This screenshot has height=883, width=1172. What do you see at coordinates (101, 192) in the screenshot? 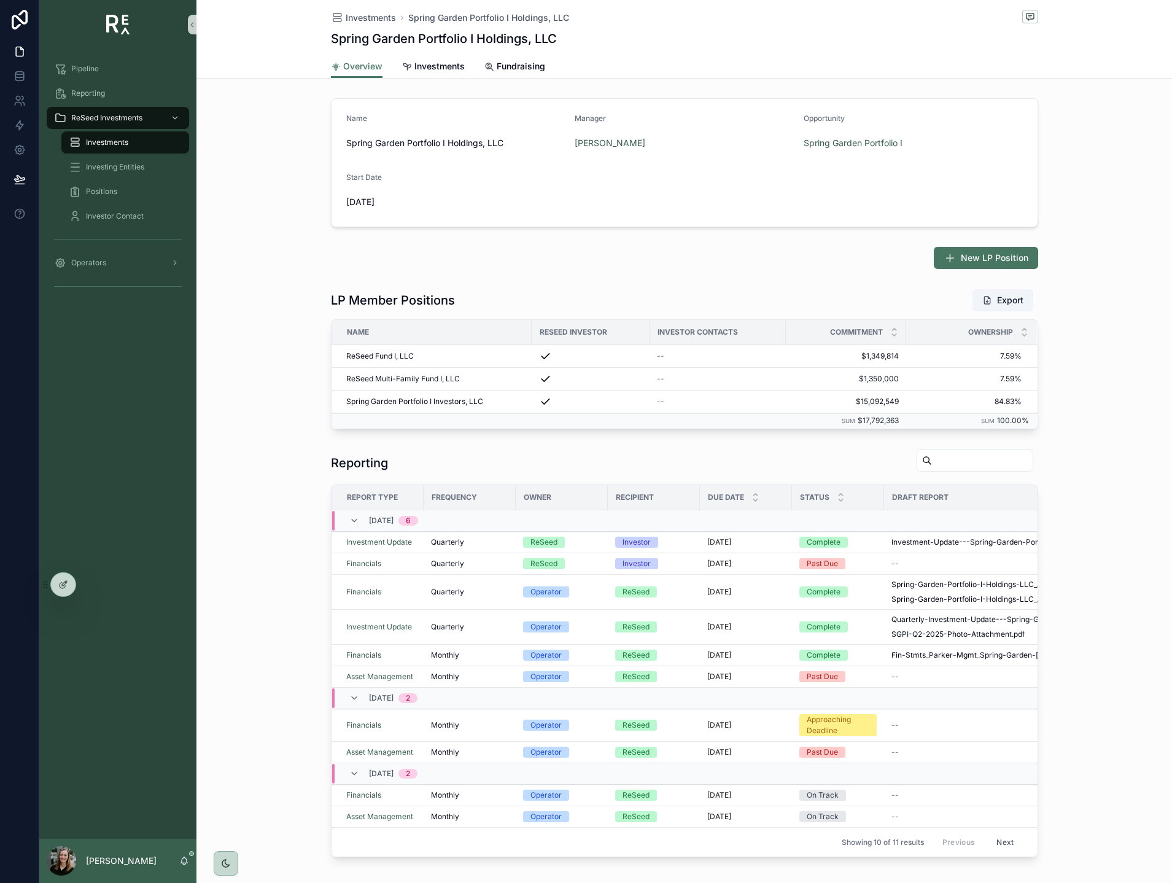
I see `span: Positions` at bounding box center [101, 192].